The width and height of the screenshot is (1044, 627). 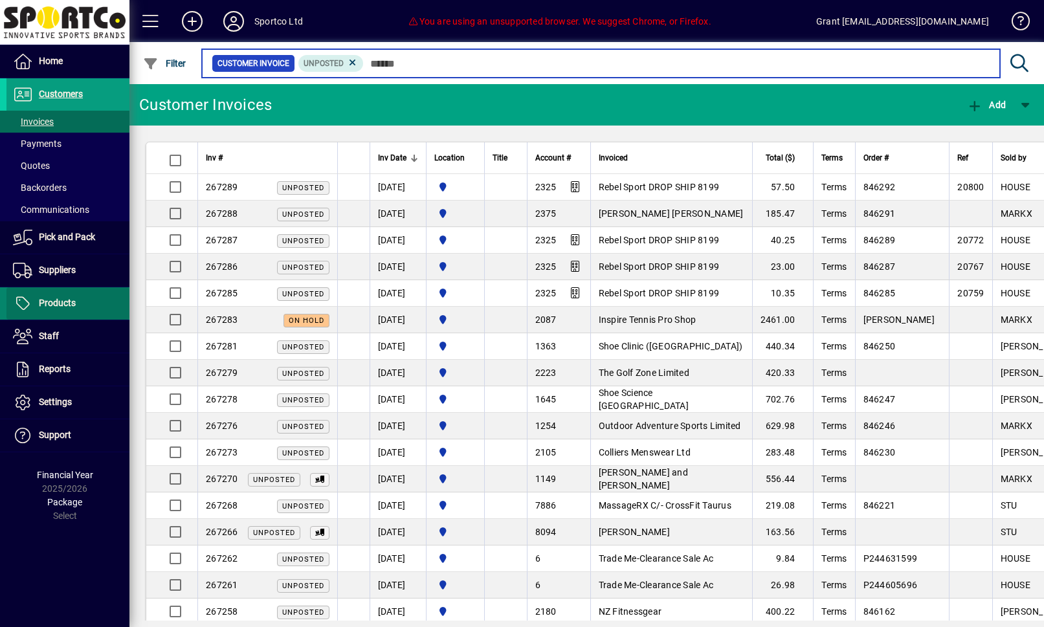 I want to click on span: NZ Fitnessgear, so click(x=630, y=612).